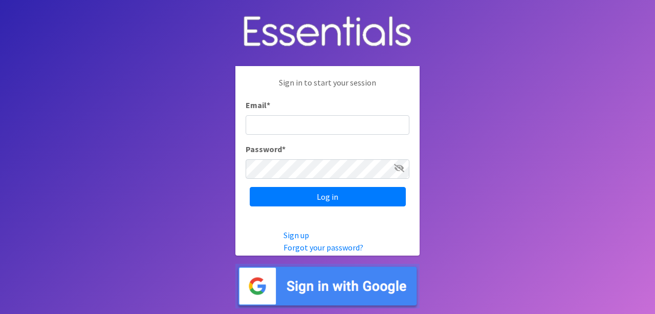  I want to click on img: Human Essentials, so click(327, 32).